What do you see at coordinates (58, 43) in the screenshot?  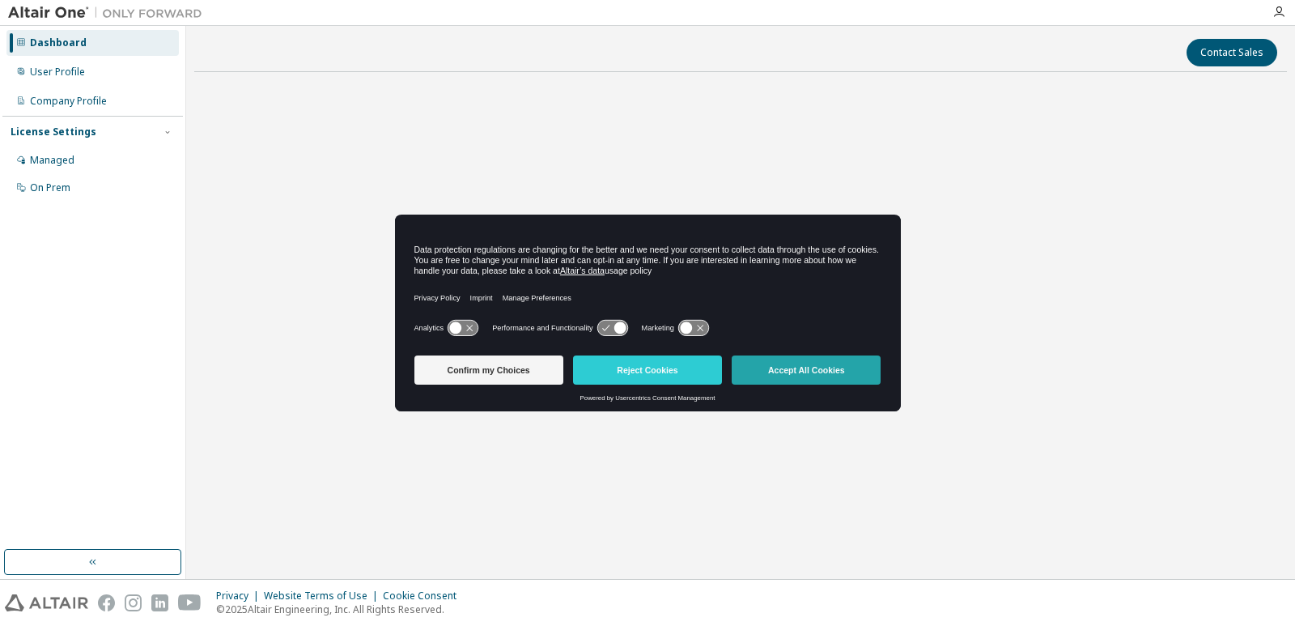 I see `div: Dashboard` at bounding box center [58, 43].